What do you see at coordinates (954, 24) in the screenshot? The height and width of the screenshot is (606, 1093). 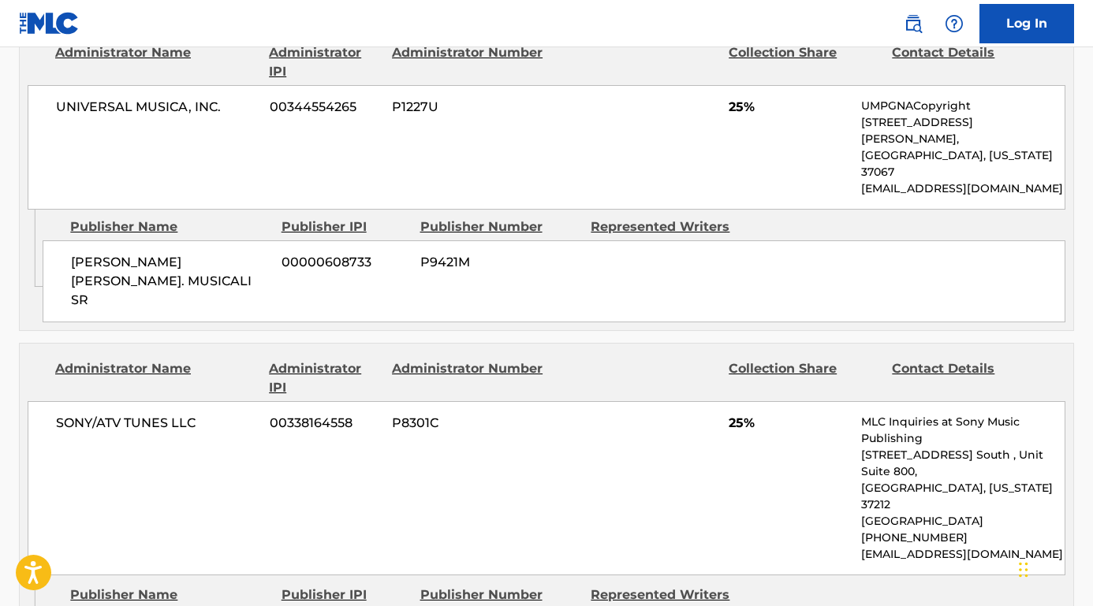 I see `img: help` at bounding box center [954, 24].